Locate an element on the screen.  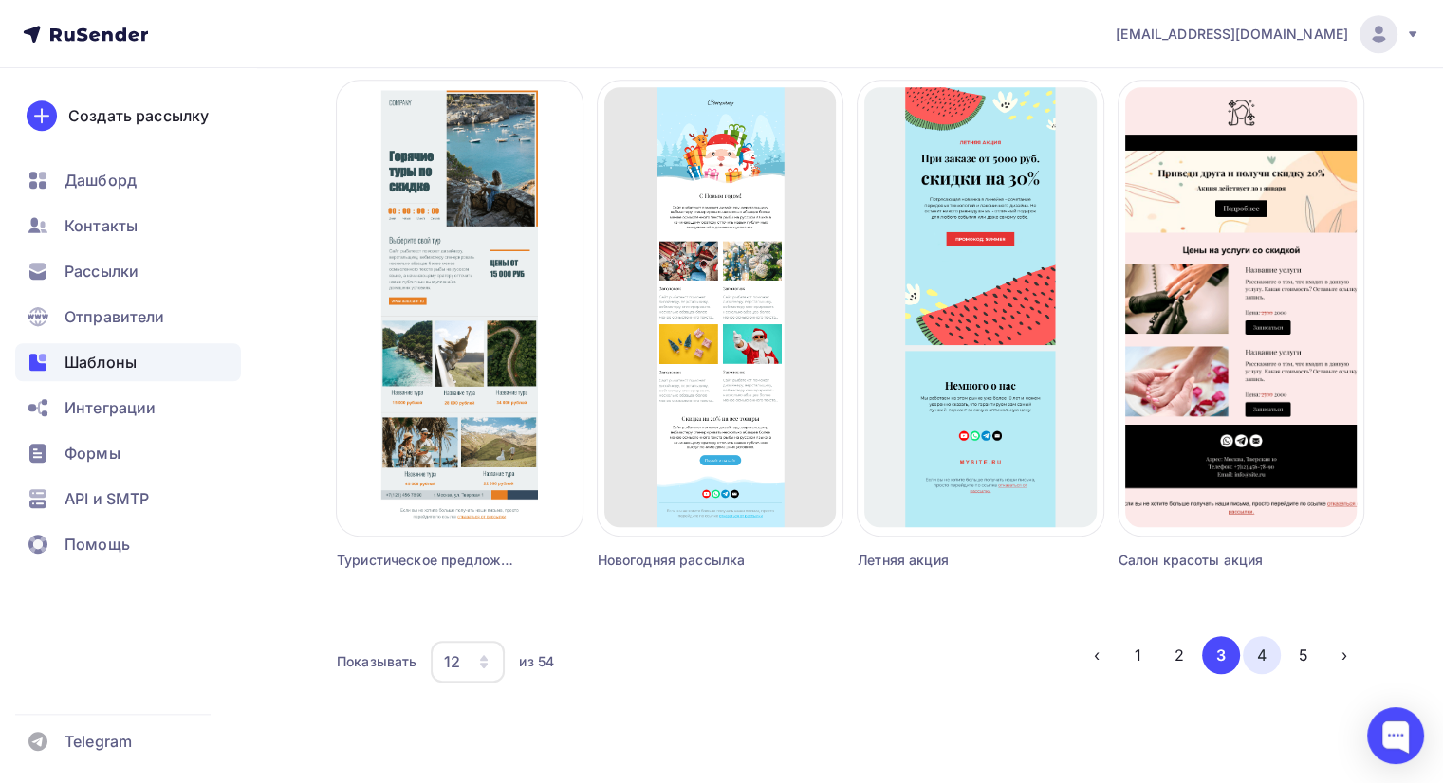
span: Отправители is located at coordinates (115, 317).